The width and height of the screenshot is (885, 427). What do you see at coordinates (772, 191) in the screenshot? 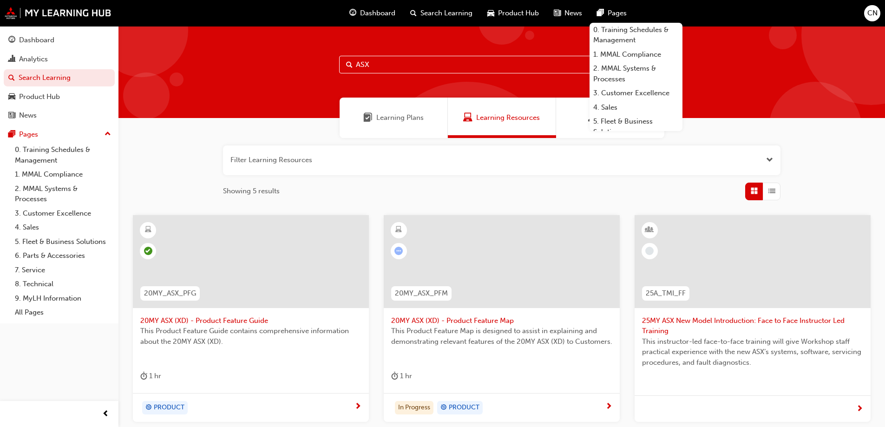
I see `span: List` at bounding box center [772, 191].